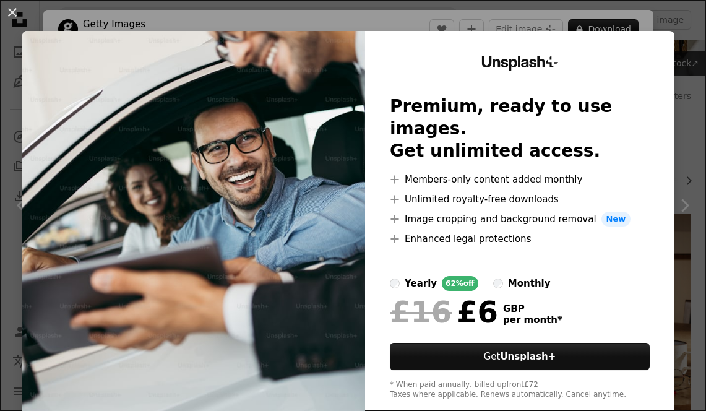 The width and height of the screenshot is (706, 411). I want to click on div: yearly, so click(421, 283).